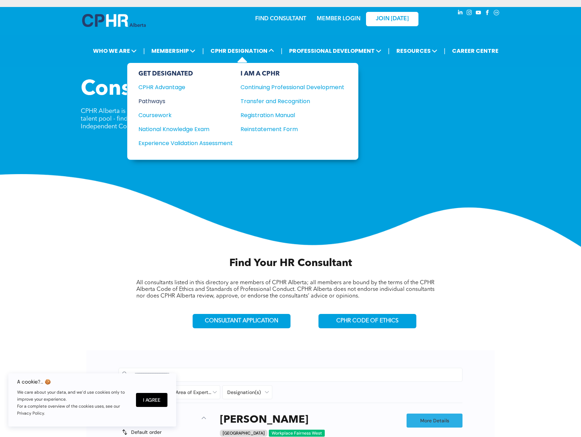 Image resolution: width=581 pixels, height=437 pixels. Describe the element at coordinates (242, 51) in the screenshot. I see `span: CPHR DESIGNATION` at that location.